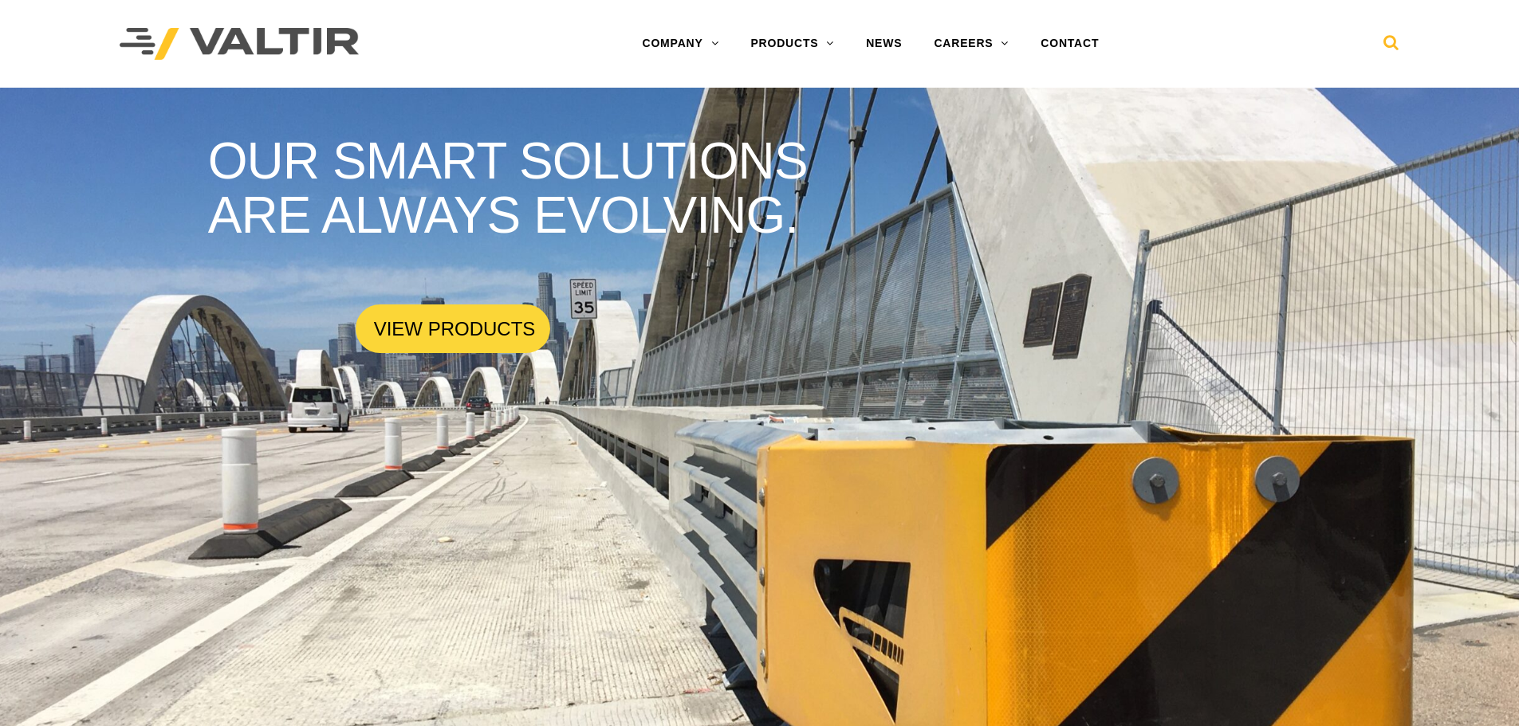  Describe the element at coordinates (537, 189) in the screenshot. I see `rs-layer: OUR SMART SOLUTIONS ARE ALWAYS EVOLVING.` at that location.